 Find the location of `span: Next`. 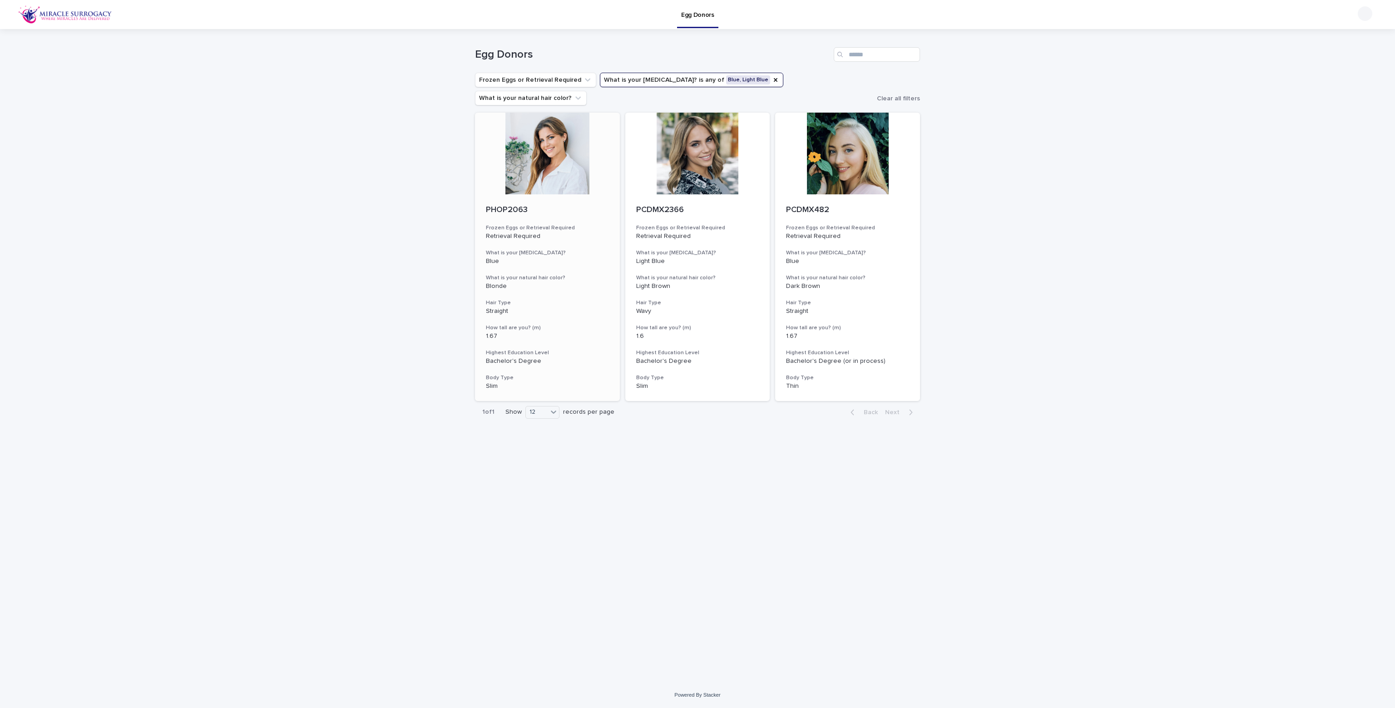

span: Next is located at coordinates (895, 412).